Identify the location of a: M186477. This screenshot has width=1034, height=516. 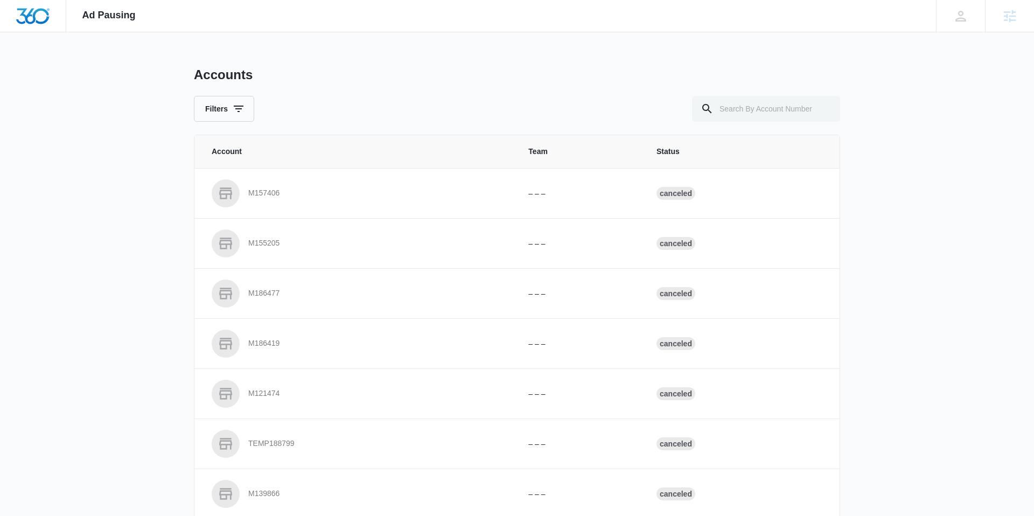
(357, 293).